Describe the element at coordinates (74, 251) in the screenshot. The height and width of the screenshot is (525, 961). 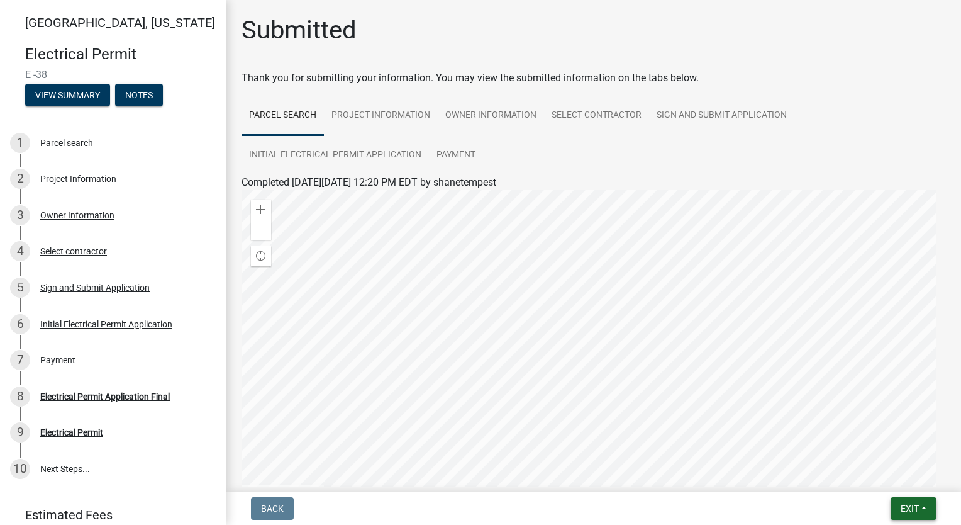
I see `div: Select contractor` at that location.